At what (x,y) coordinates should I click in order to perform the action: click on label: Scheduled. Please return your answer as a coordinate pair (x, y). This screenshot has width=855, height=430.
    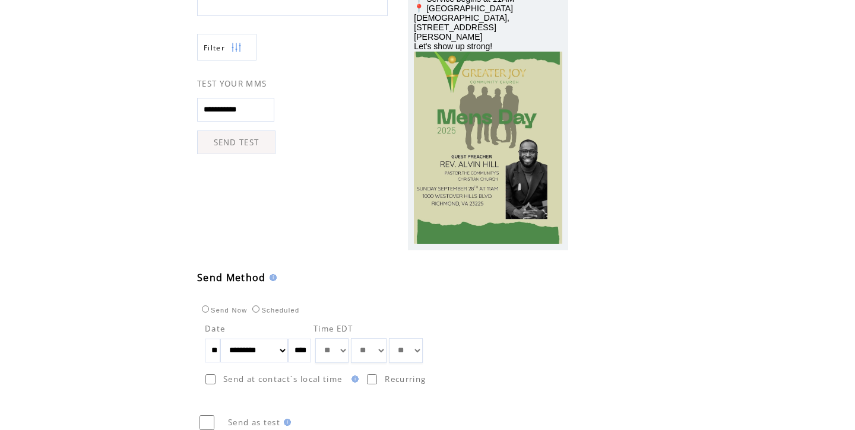
    Looking at the image, I should click on (274, 310).